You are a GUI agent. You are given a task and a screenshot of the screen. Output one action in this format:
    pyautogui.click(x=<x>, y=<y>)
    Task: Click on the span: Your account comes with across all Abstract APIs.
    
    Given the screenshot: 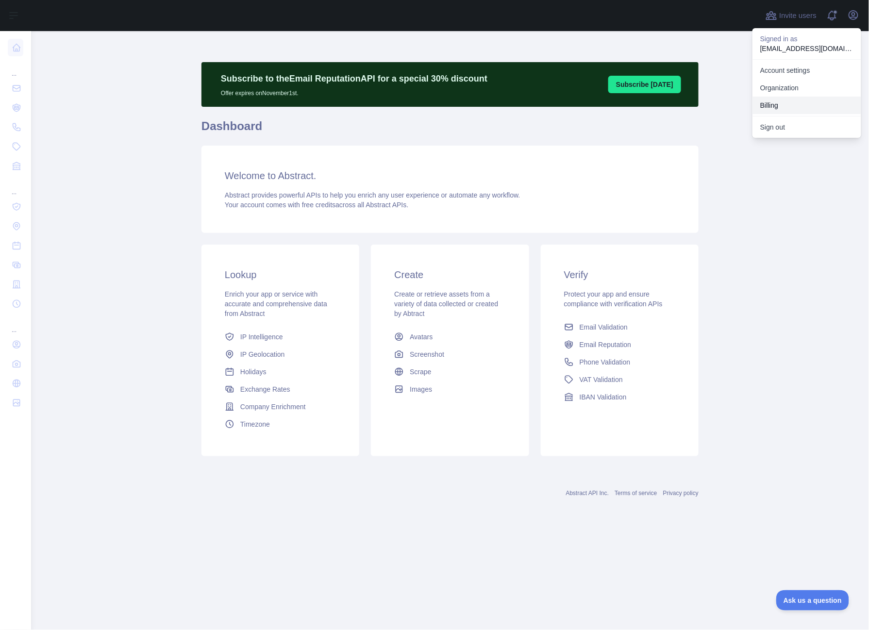 What is the action you would take?
    pyautogui.click(x=316, y=205)
    